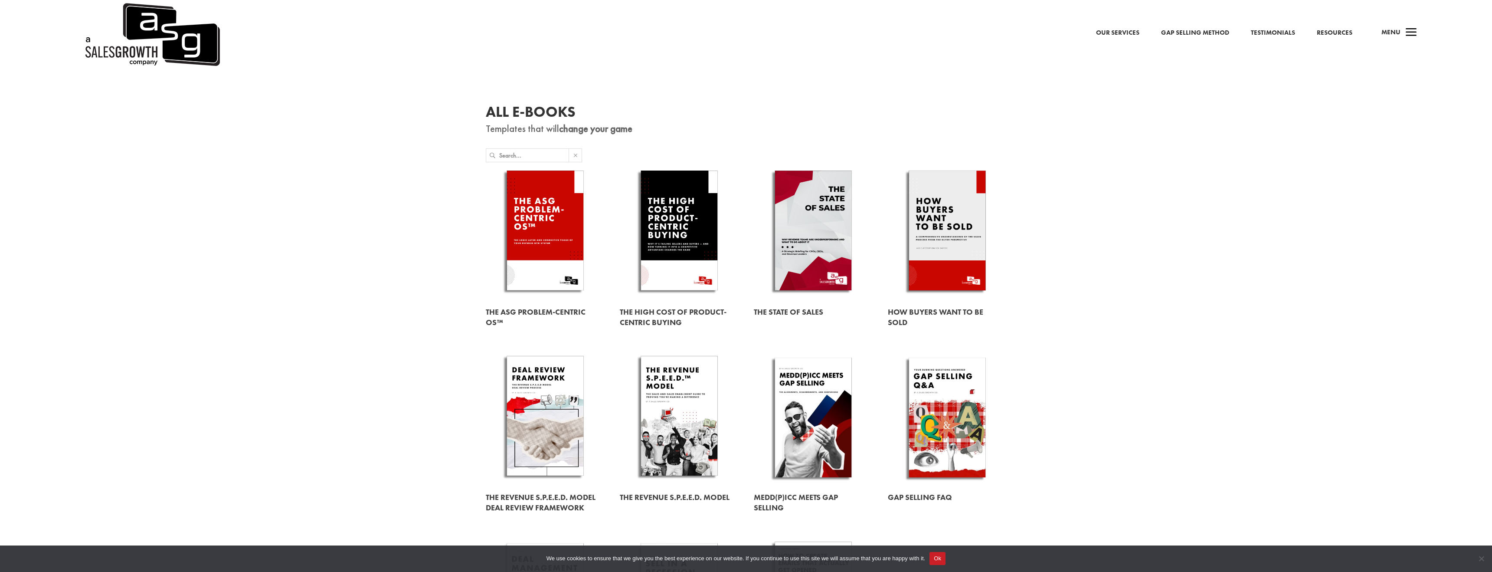 The height and width of the screenshot is (572, 1492). I want to click on span: Menu, so click(1391, 32).